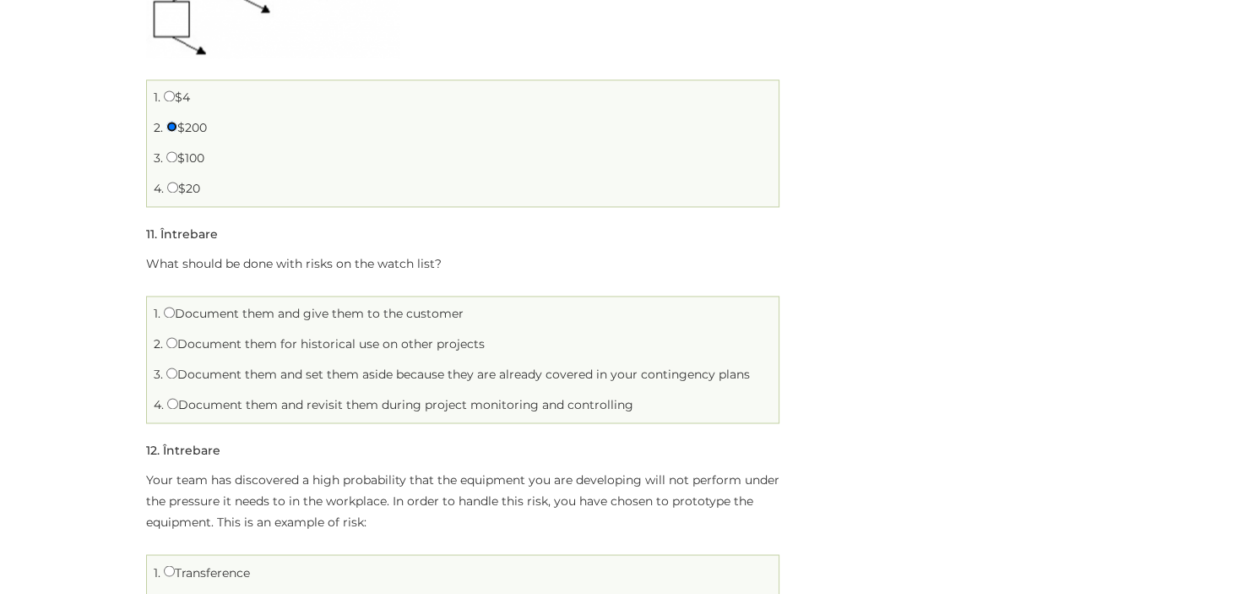 This screenshot has width=1254, height=594. Describe the element at coordinates (313, 313) in the screenshot. I see `label: Document them and give them to the customer` at that location.